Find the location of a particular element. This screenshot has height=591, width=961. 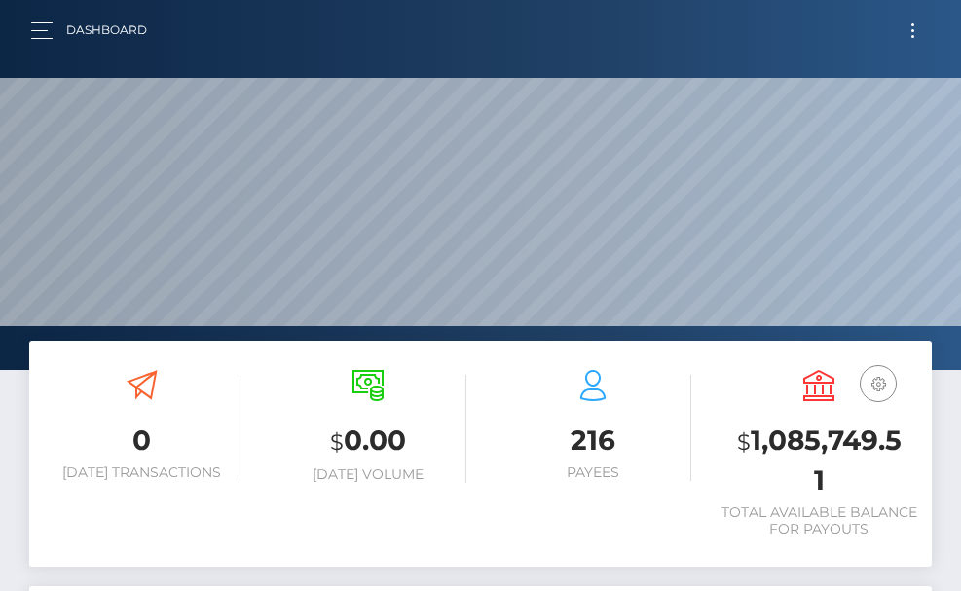

a: Dashboard is located at coordinates (106, 30).